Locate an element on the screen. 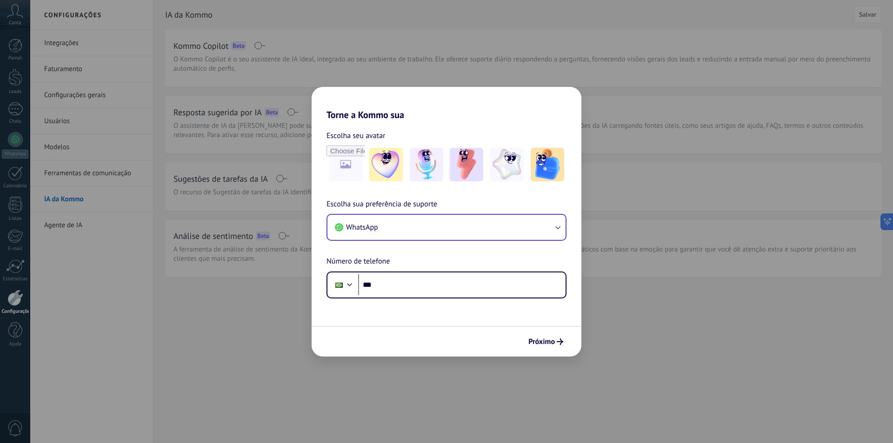 The height and width of the screenshot is (443, 893). img: -3.jpeg is located at coordinates (467, 165).